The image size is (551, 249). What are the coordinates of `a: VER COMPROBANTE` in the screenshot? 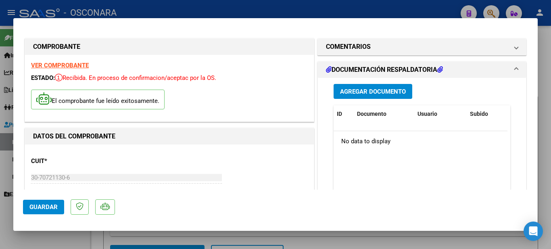 It's located at (60, 65).